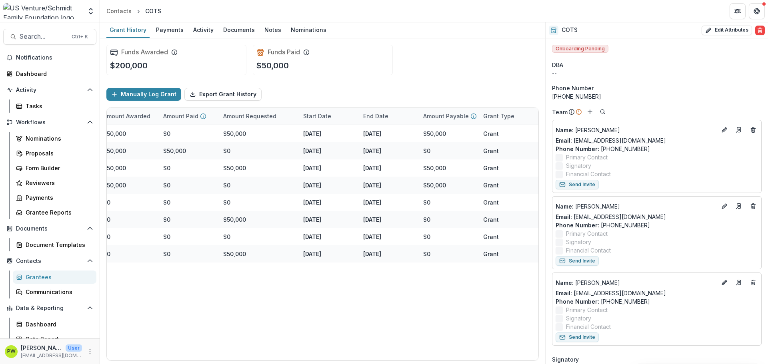  What do you see at coordinates (58, 138) in the screenshot?
I see `div: Nominations` at bounding box center [58, 138].